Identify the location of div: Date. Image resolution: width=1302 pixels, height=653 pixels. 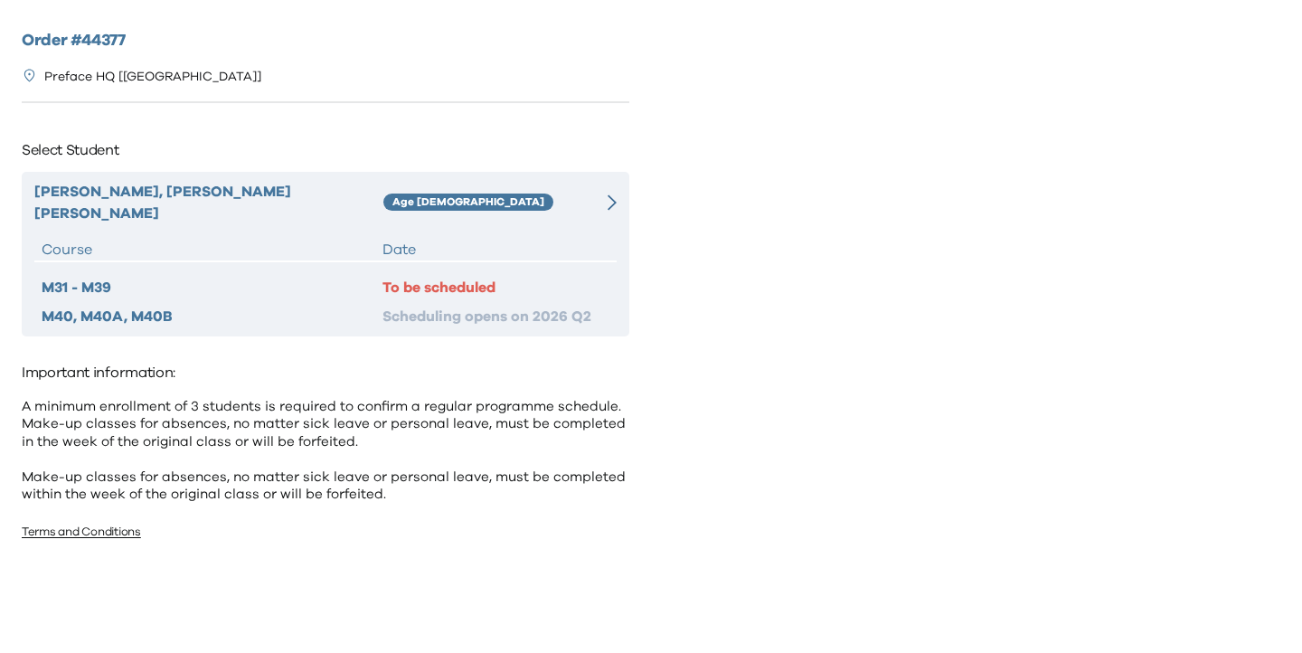
(496, 250).